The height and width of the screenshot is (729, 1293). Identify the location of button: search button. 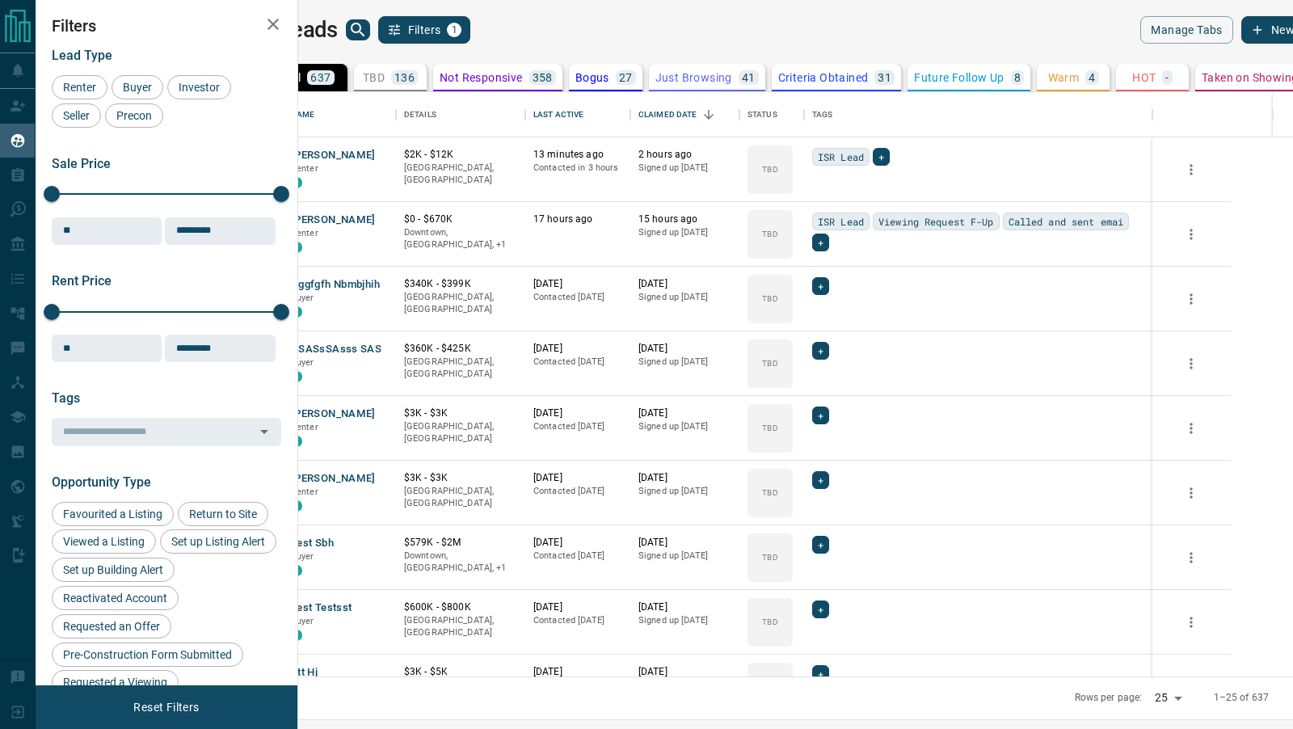
(358, 30).